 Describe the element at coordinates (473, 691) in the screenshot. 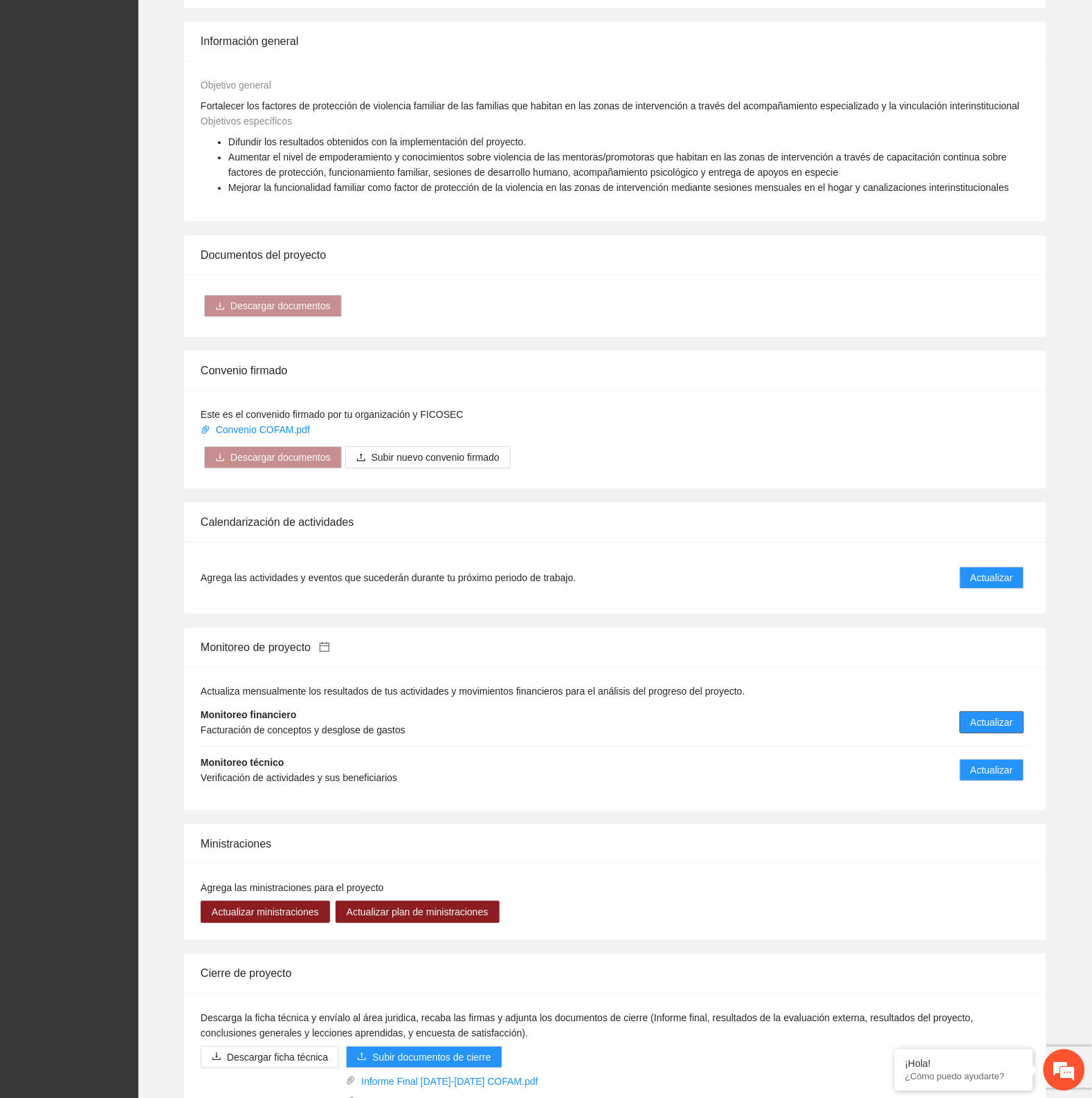

I see `span: Actualiza mensualmente los resultados de tus actividades y movimientos financieros para el anális...` at that location.